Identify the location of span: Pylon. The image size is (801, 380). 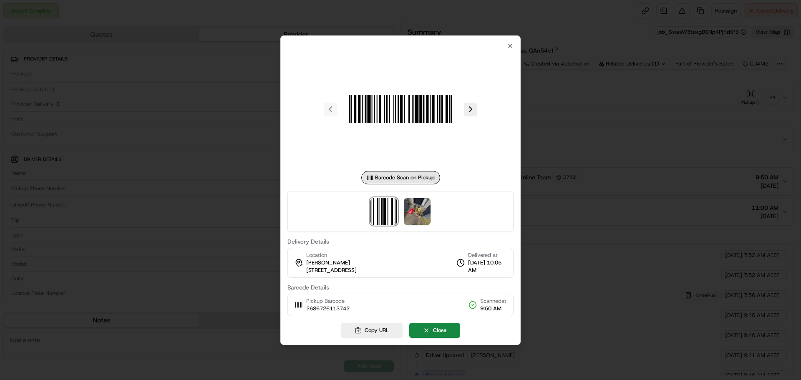
(92, 32).